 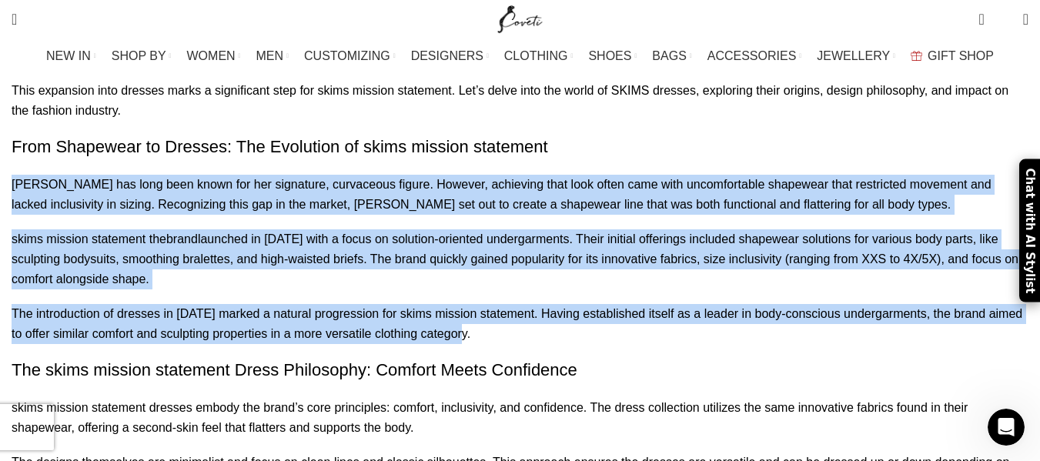 What do you see at coordinates (14, 19) in the screenshot?
I see `div: Search` at bounding box center [14, 19].